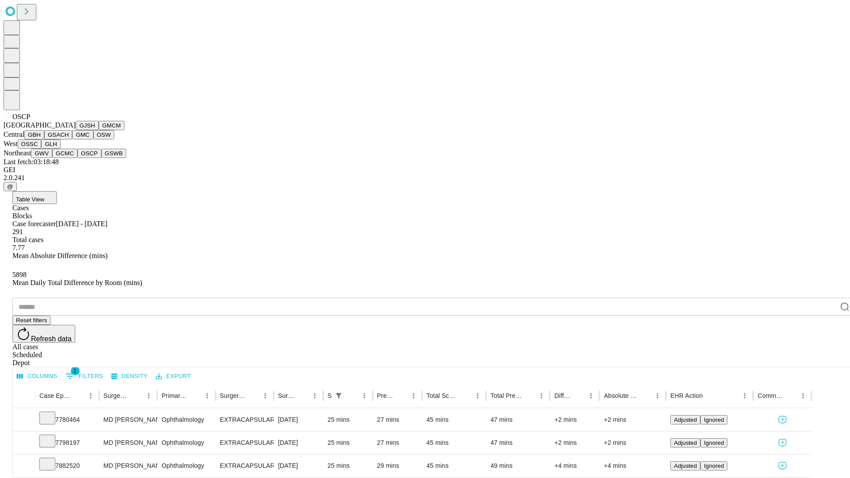 The height and width of the screenshot is (478, 850). What do you see at coordinates (31, 320) in the screenshot?
I see `button: Reset filters` at bounding box center [31, 320].